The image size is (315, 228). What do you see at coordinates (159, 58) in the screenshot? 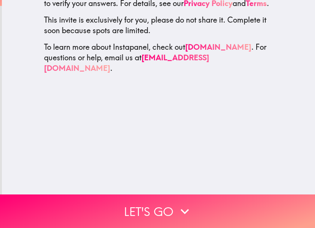
I see `p: To learn more about Instapanel, check out . For questions or help, email us at .` at bounding box center [159, 58].